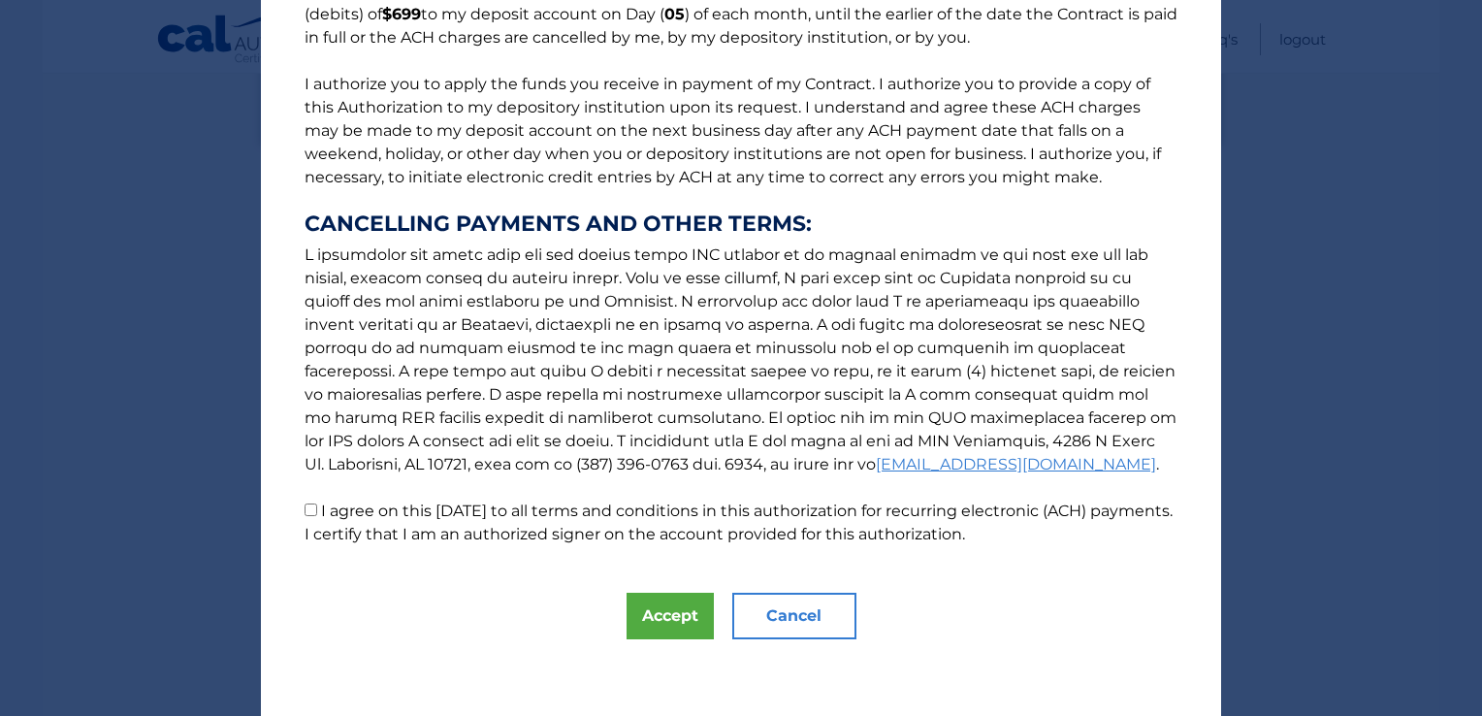 The height and width of the screenshot is (716, 1482). What do you see at coordinates (670, 616) in the screenshot?
I see `button: Accept` at bounding box center [670, 616].